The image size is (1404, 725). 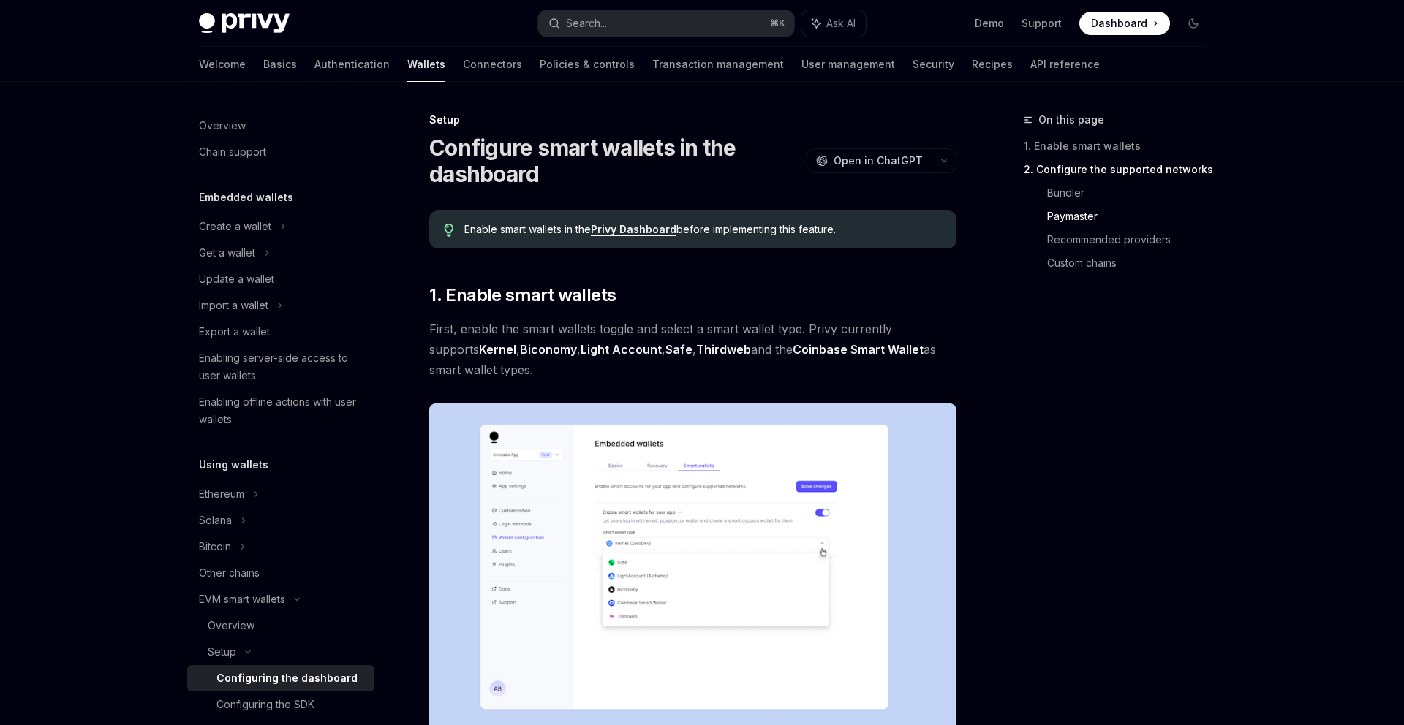 I want to click on a: Coinbase Smart Wallet, so click(x=857, y=349).